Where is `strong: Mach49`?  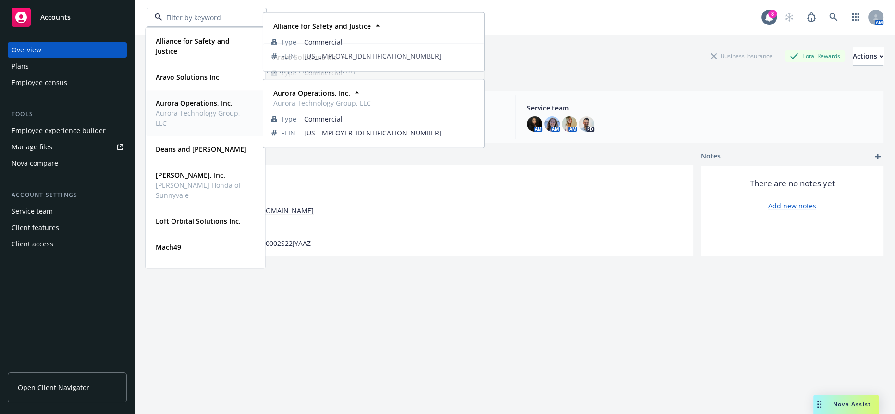 strong: Mach49 is located at coordinates (168, 247).